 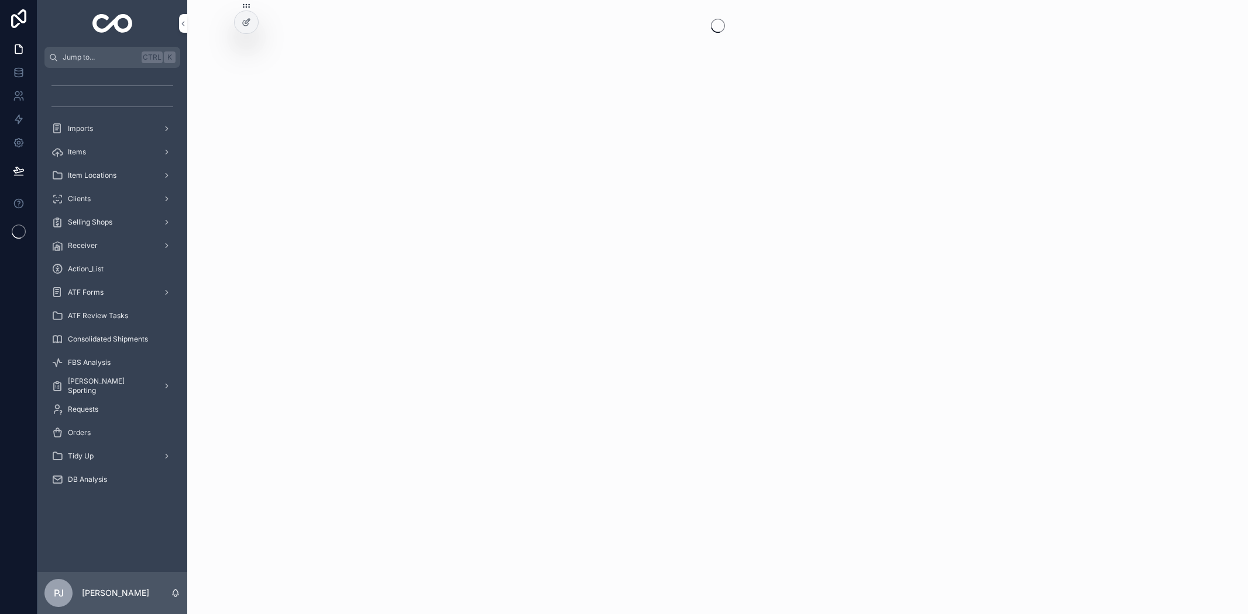 What do you see at coordinates (81, 456) in the screenshot?
I see `span: Tidy Up` at bounding box center [81, 456].